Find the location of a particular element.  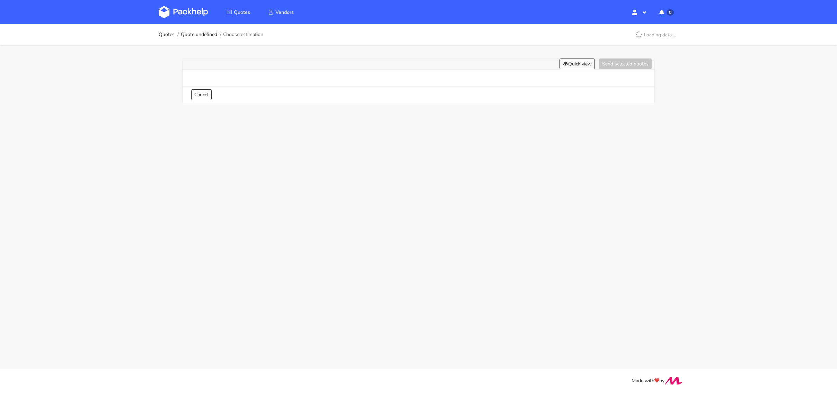

span: Choose estimation is located at coordinates (243, 35).